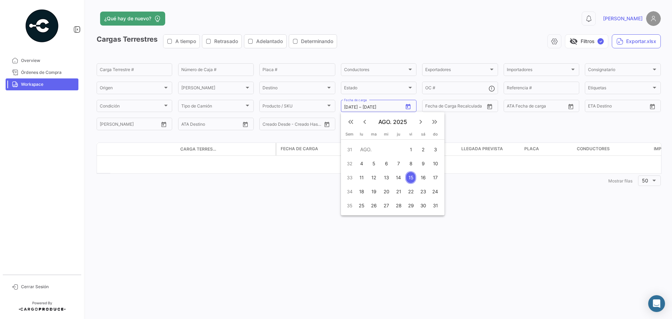 The height and width of the screenshot is (319, 672). I want to click on button: 21 de agosto de 2025, so click(399, 192).